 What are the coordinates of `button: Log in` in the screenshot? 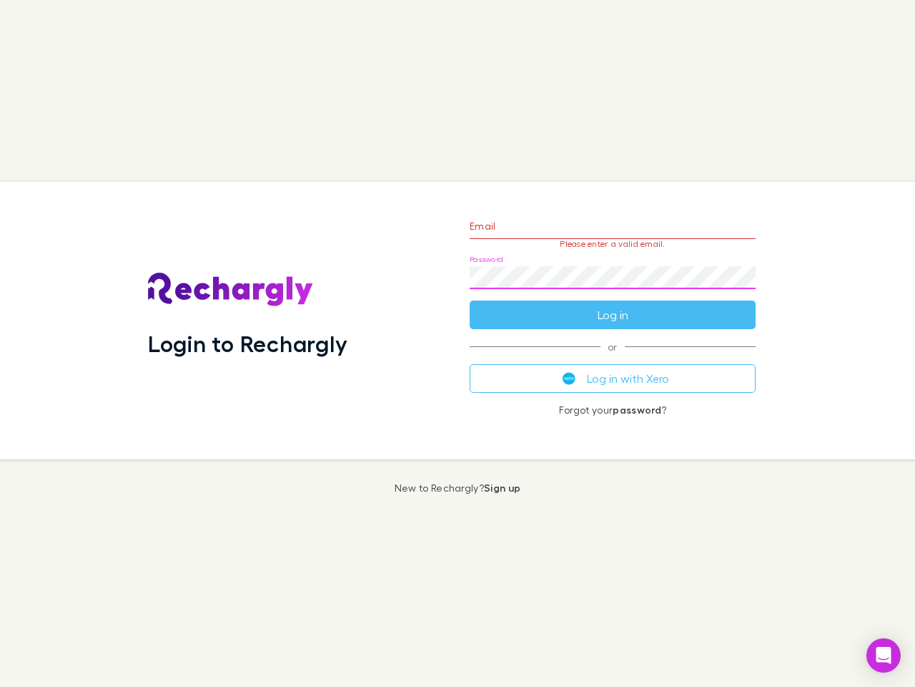 It's located at (613, 315).